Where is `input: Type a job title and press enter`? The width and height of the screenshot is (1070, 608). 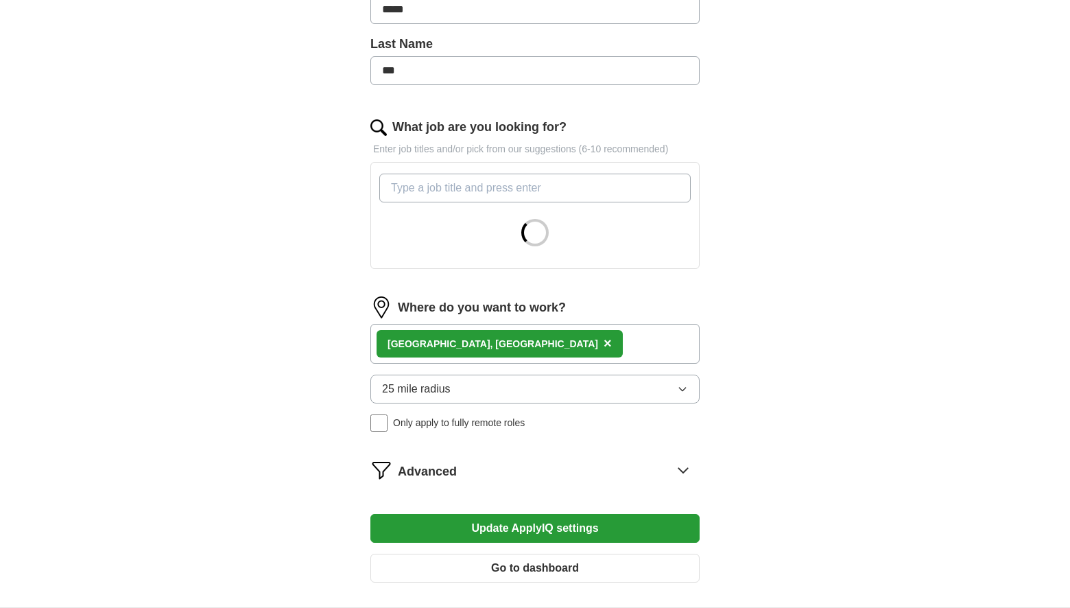 input: Type a job title and press enter is located at coordinates (535, 188).